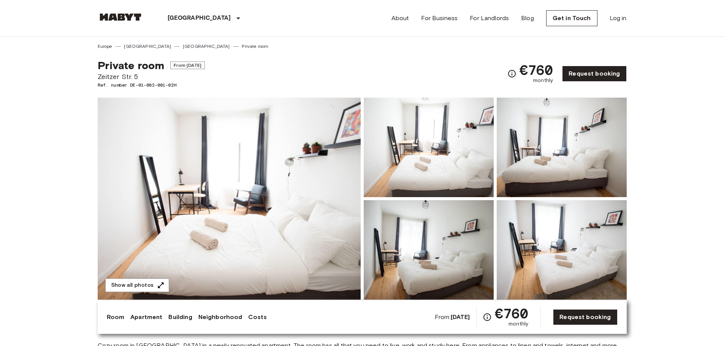  Describe the element at coordinates (527, 18) in the screenshot. I see `a: Blog` at that location.